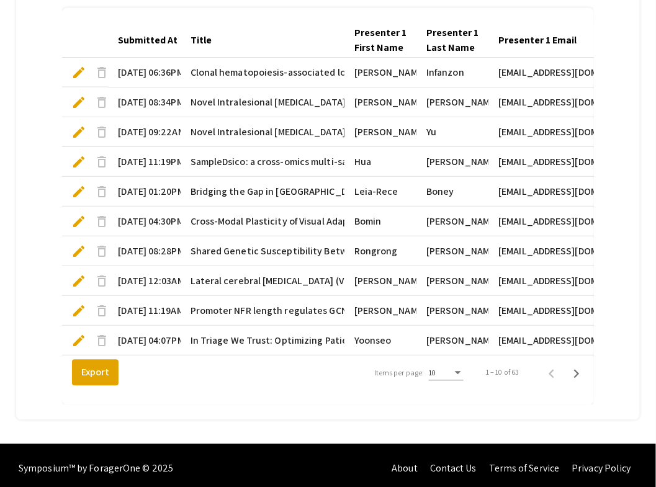 The image size is (656, 487). Describe the element at coordinates (354, 162) in the screenshot. I see `span: SampleDsico: a cross-omics multi-sample single cell sample embedding tool` at that location.